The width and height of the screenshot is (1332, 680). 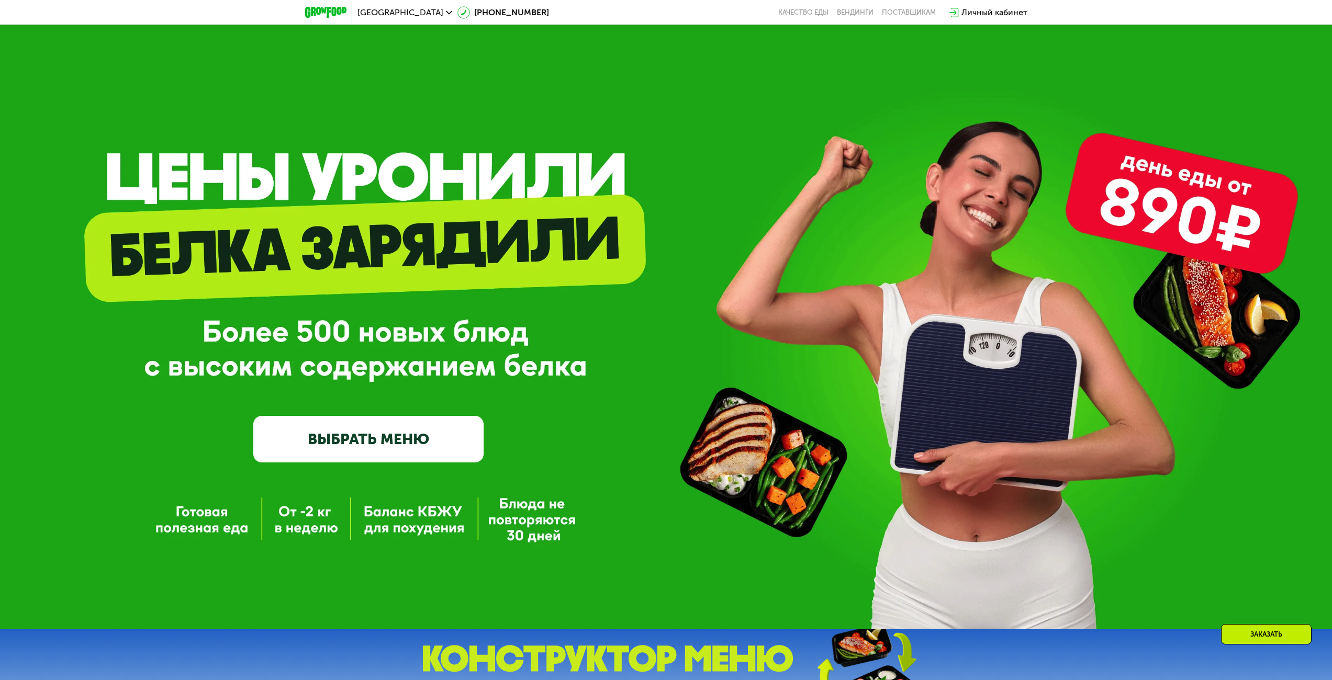 What do you see at coordinates (803, 13) in the screenshot?
I see `a: Качество еды` at bounding box center [803, 13].